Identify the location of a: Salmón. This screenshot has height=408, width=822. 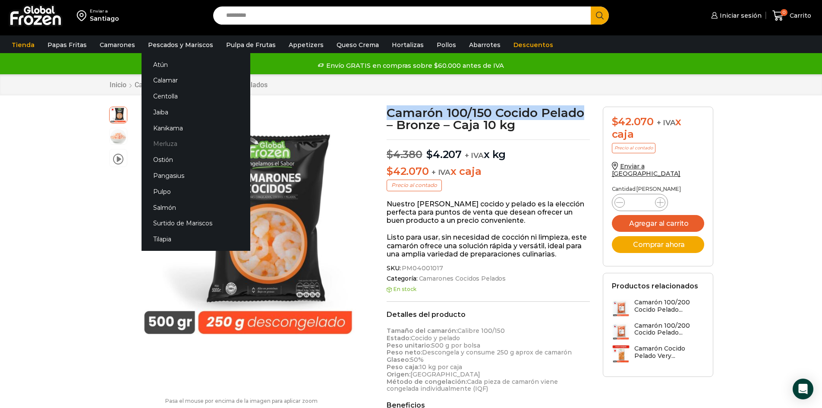
(196, 207).